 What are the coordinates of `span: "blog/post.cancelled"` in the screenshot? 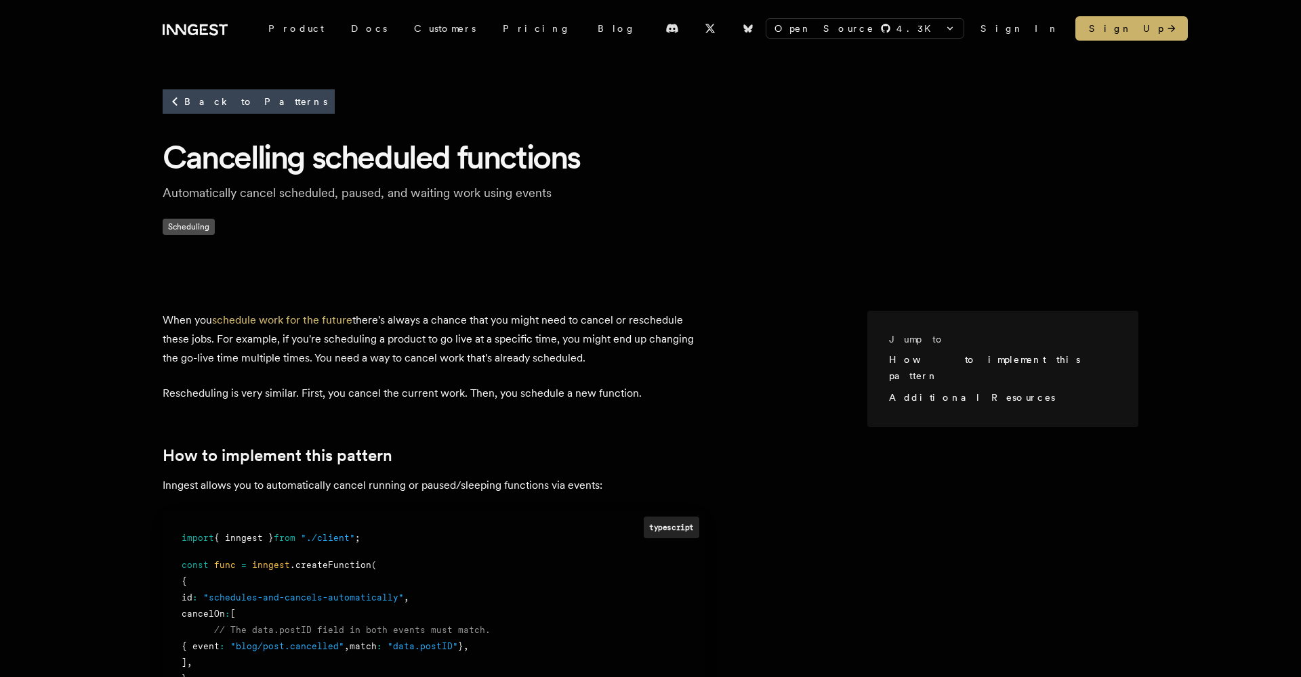 It's located at (287, 646).